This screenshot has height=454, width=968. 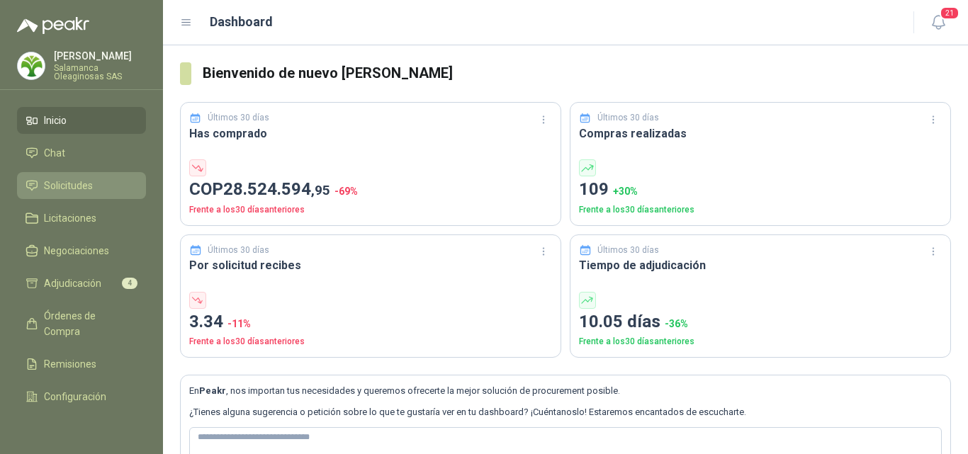 I want to click on h3: Compras realizadas, so click(x=761, y=133).